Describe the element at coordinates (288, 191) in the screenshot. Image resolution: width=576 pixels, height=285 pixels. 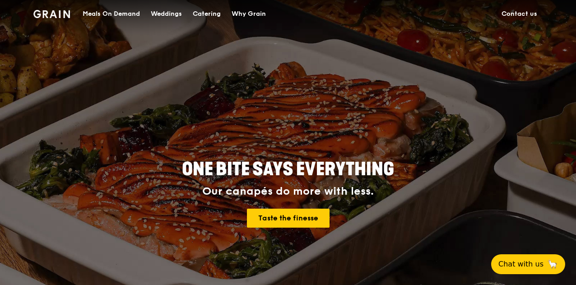
I see `div: Our canapés do more with less.` at that location.